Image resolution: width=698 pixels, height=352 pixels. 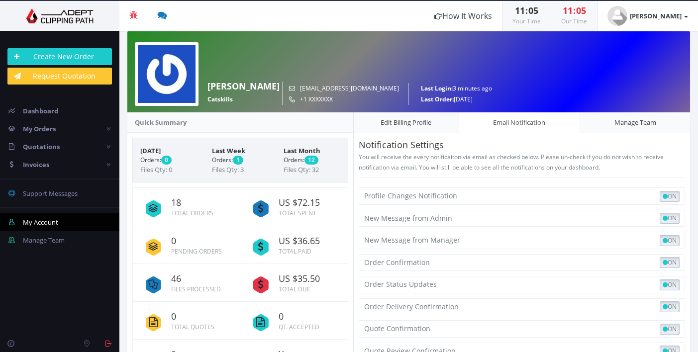 What do you see at coordinates (202, 279) in the screenshot?
I see `span: 46` at bounding box center [202, 279].